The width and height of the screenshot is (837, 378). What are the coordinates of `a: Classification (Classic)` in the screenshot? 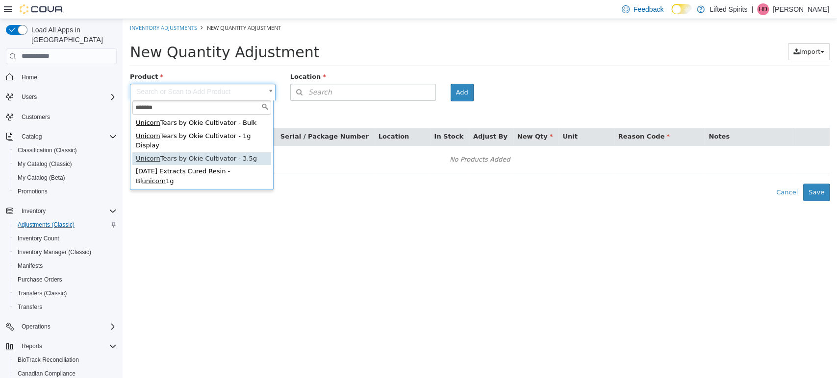 It's located at (47, 150).